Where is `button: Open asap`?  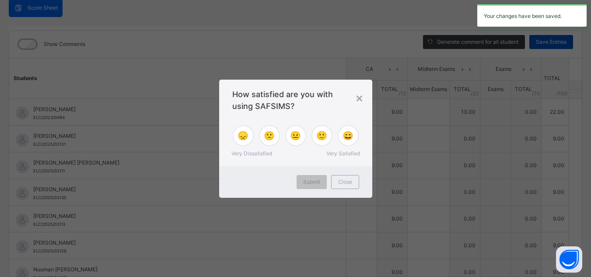 button: Open asap is located at coordinates (569, 259).